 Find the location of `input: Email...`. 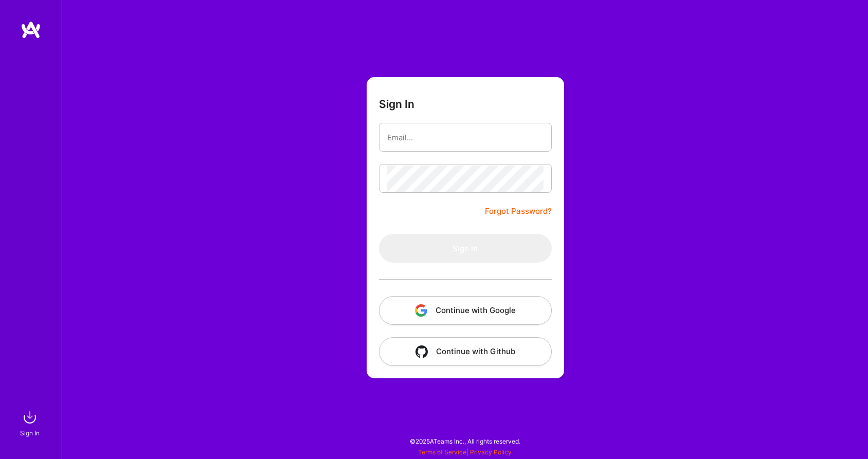

input: Email... is located at coordinates (465, 137).